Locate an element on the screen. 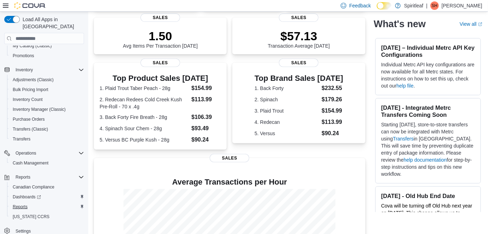 This screenshot has height=234, width=488. span: Dark Mode is located at coordinates (377, 10).